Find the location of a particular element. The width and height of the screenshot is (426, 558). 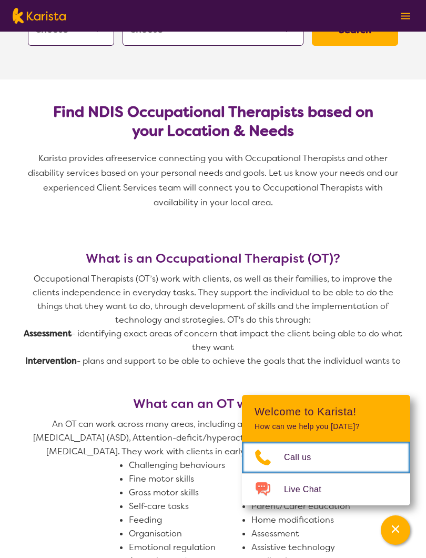

div: Channel Menu is located at coordinates (326, 450).